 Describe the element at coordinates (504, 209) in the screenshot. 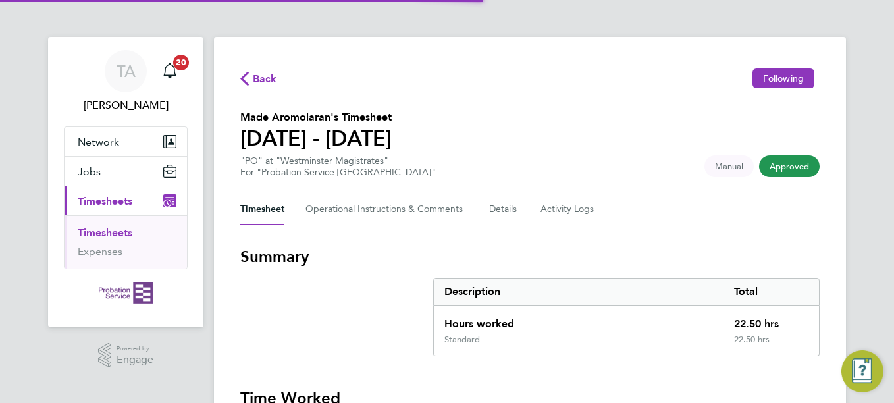

I see `button: Details` at that location.